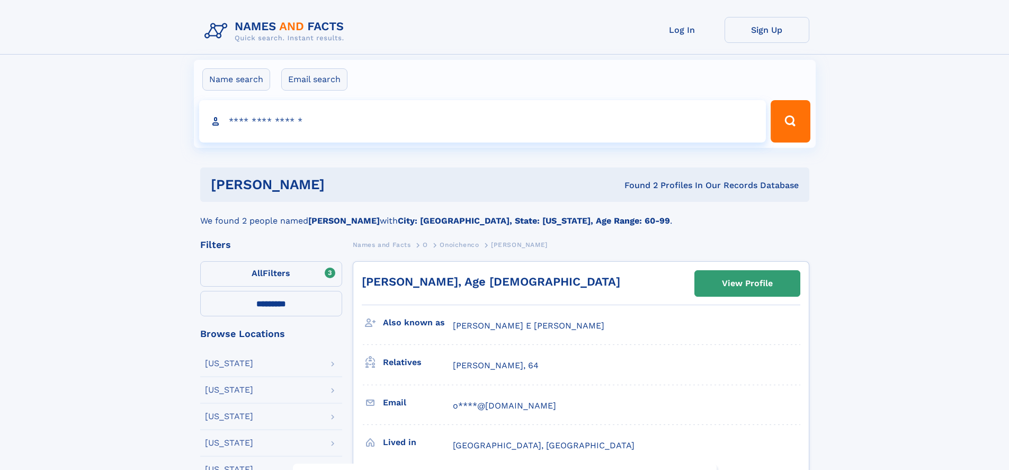 The width and height of the screenshot is (1009, 470). What do you see at coordinates (748, 283) in the screenshot?
I see `div: View Profile` at bounding box center [748, 283].